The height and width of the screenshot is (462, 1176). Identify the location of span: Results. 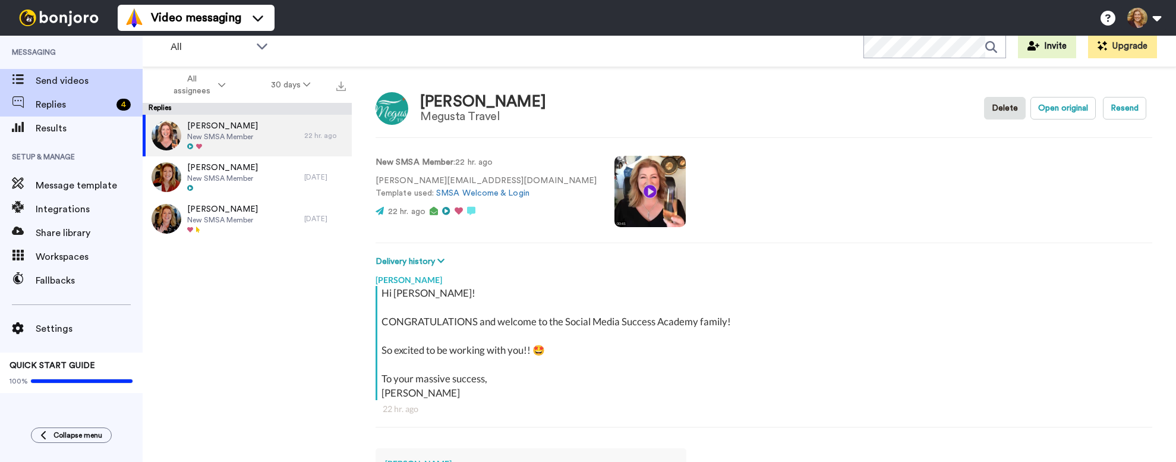
(89, 128).